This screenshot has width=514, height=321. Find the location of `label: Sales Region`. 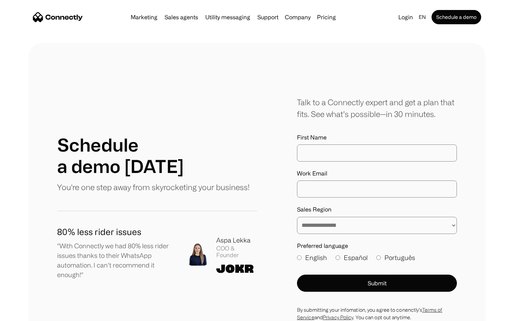

label: Sales Region is located at coordinates (377, 210).